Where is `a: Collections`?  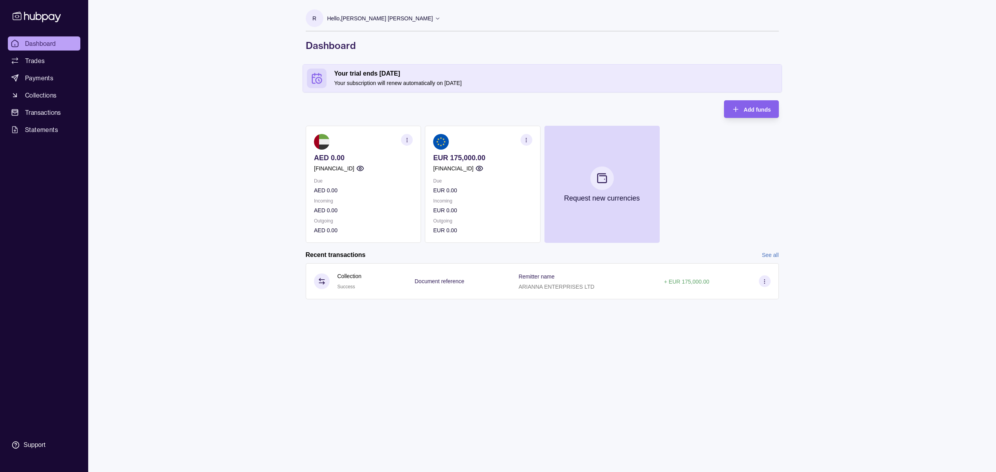
a: Collections is located at coordinates (44, 95).